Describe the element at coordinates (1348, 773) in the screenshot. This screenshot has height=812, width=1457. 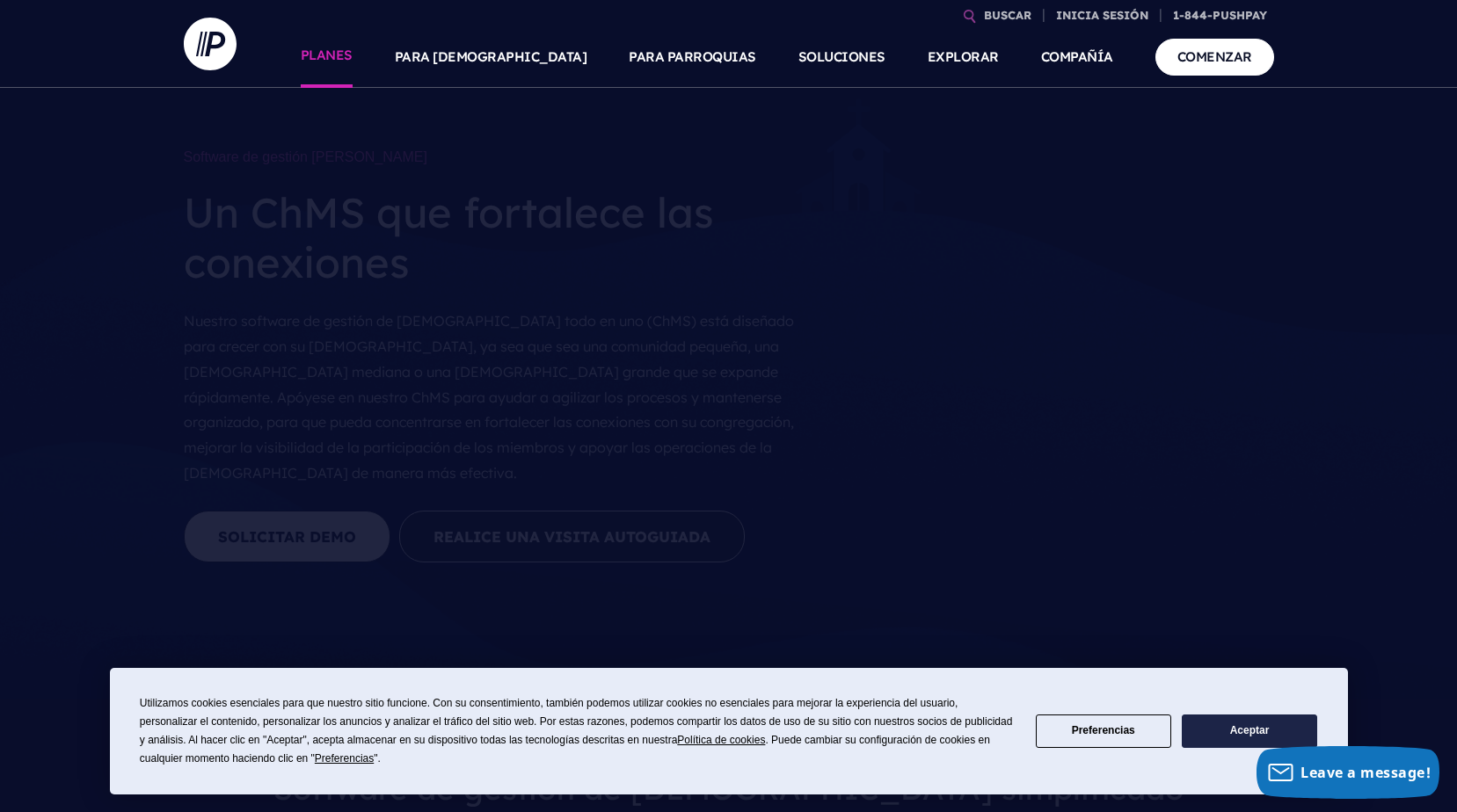
I see `button: Leave a message!` at that location.